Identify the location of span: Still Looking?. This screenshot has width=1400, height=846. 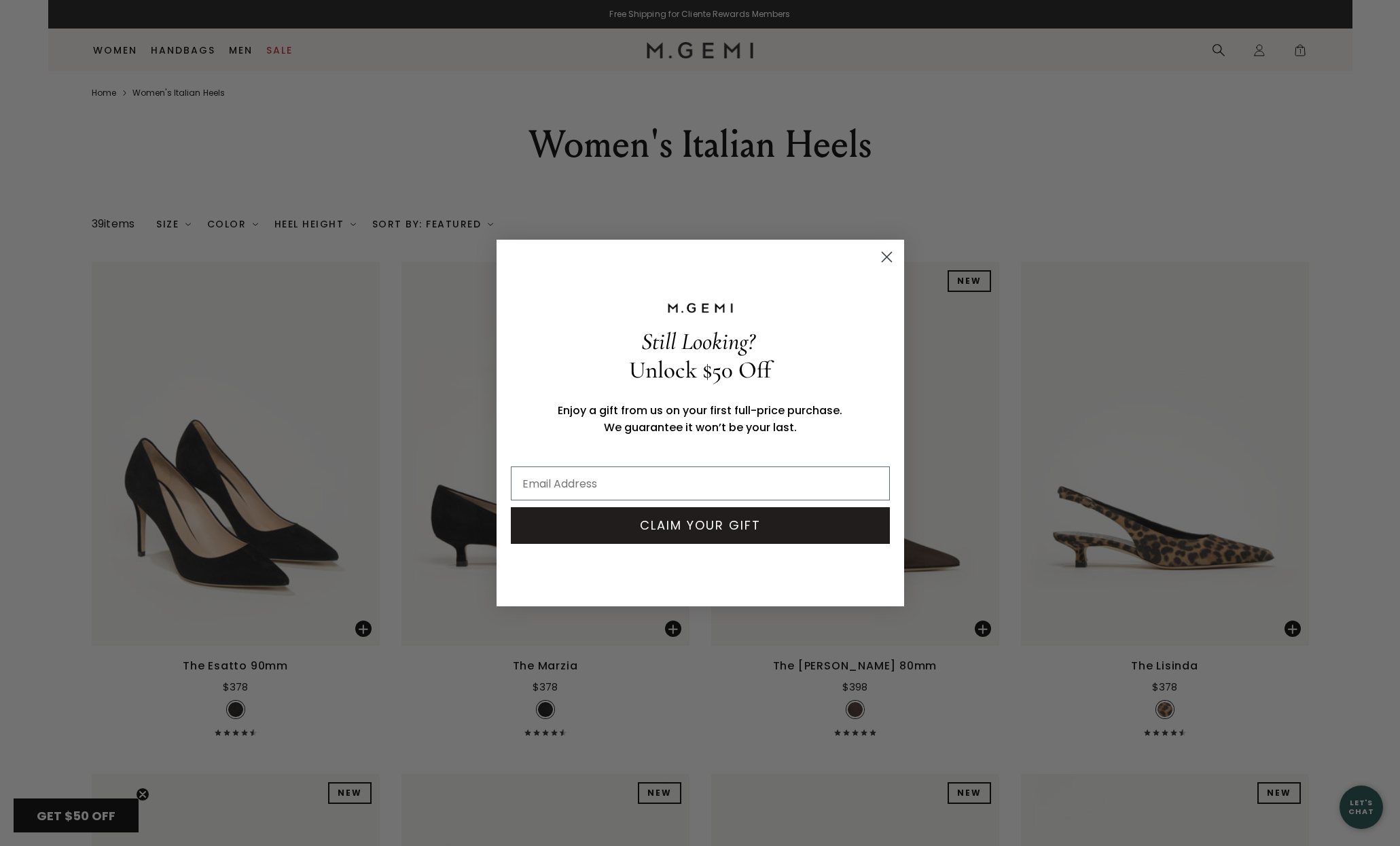
(698, 342).